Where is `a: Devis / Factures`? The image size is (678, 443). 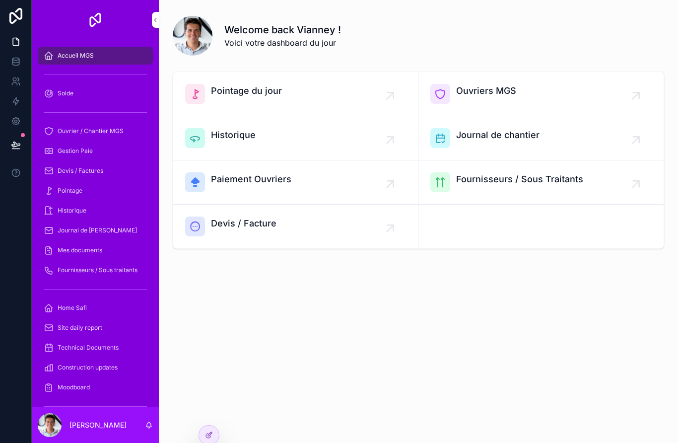 a: Devis / Factures is located at coordinates (95, 171).